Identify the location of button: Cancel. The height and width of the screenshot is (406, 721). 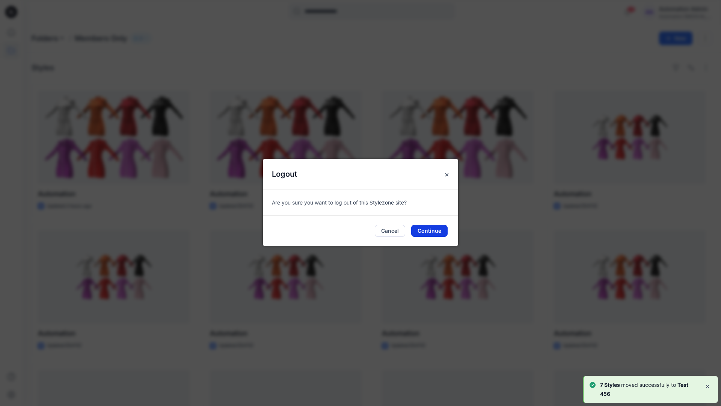
(390, 231).